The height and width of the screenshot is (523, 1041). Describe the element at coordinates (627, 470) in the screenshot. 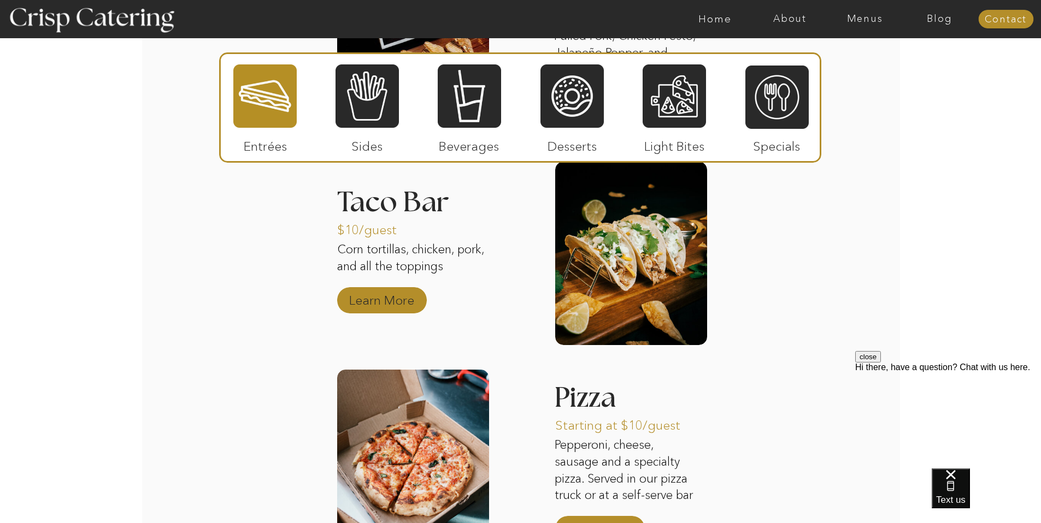

I see `p: Pepperoni, cheese, sausage and a specialty pizza. Served in our pizza truck or at a self-serve bar` at that location.